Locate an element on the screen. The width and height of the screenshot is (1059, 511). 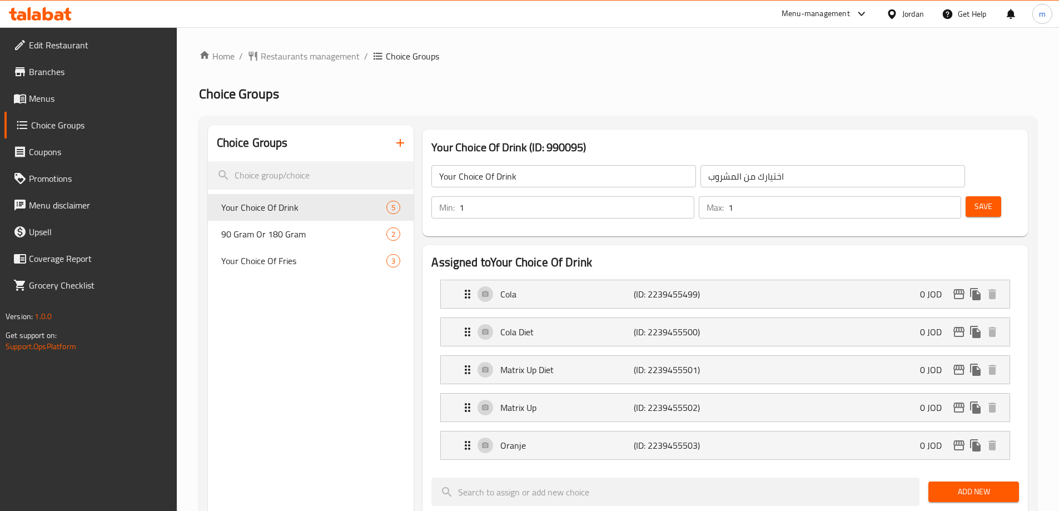
p: Oranje is located at coordinates (567, 445).